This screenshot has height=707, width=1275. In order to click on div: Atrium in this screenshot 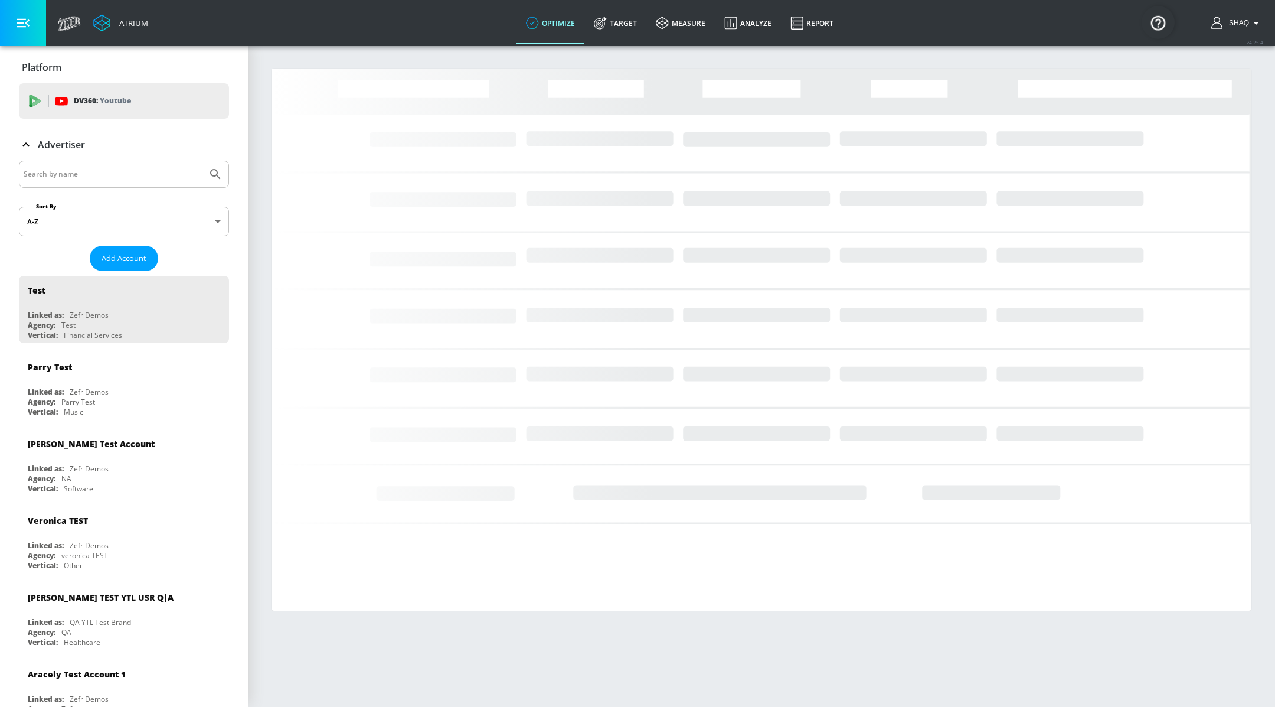, I will do `click(131, 23)`.